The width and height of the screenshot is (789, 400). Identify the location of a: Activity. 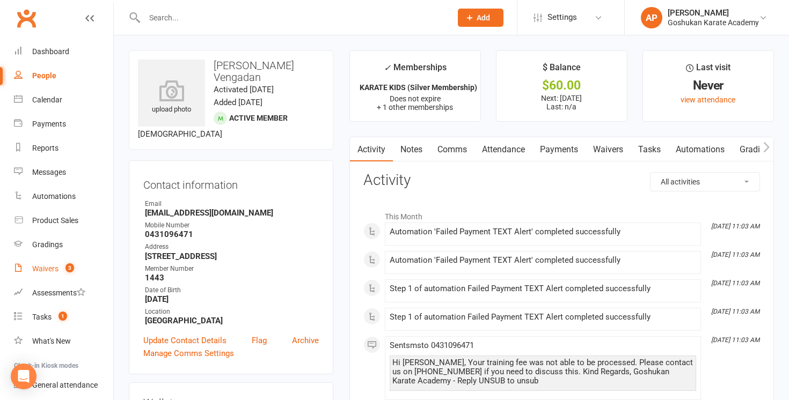
(371, 150).